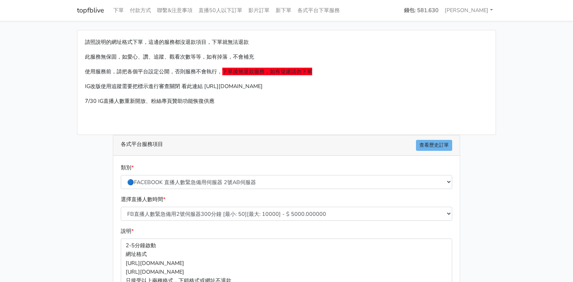 The image size is (573, 282). Describe the element at coordinates (141, 10) in the screenshot. I see `a: 付款方式` at that location.